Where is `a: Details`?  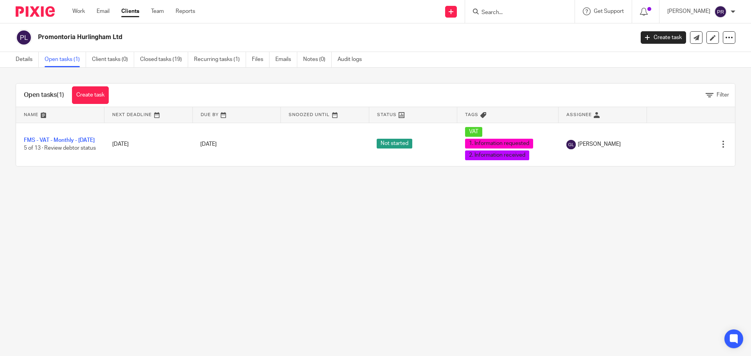 a: Details is located at coordinates (27, 59).